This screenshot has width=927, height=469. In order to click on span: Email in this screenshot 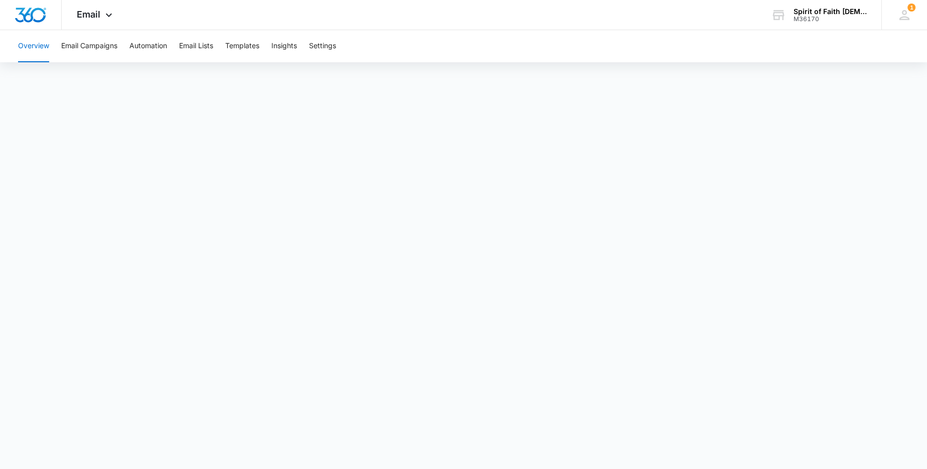, I will do `click(88, 14)`.